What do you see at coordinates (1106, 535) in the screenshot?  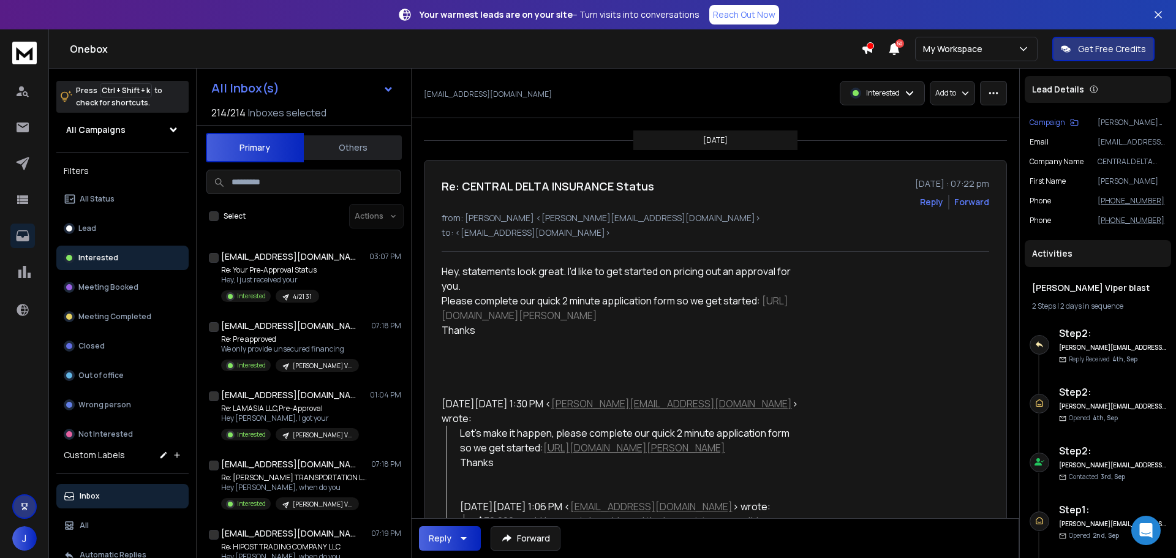 I see `span: 2nd, Sep` at bounding box center [1106, 535].